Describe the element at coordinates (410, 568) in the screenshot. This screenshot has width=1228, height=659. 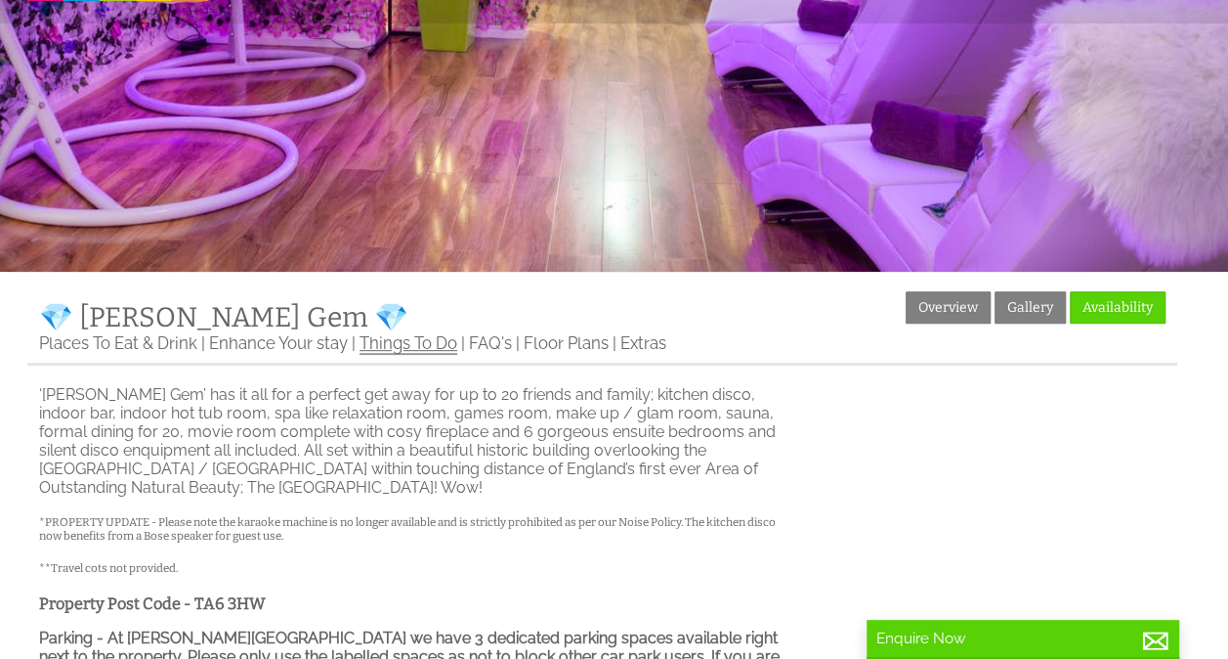
I see `h5: **Travel cots not provided.` at that location.